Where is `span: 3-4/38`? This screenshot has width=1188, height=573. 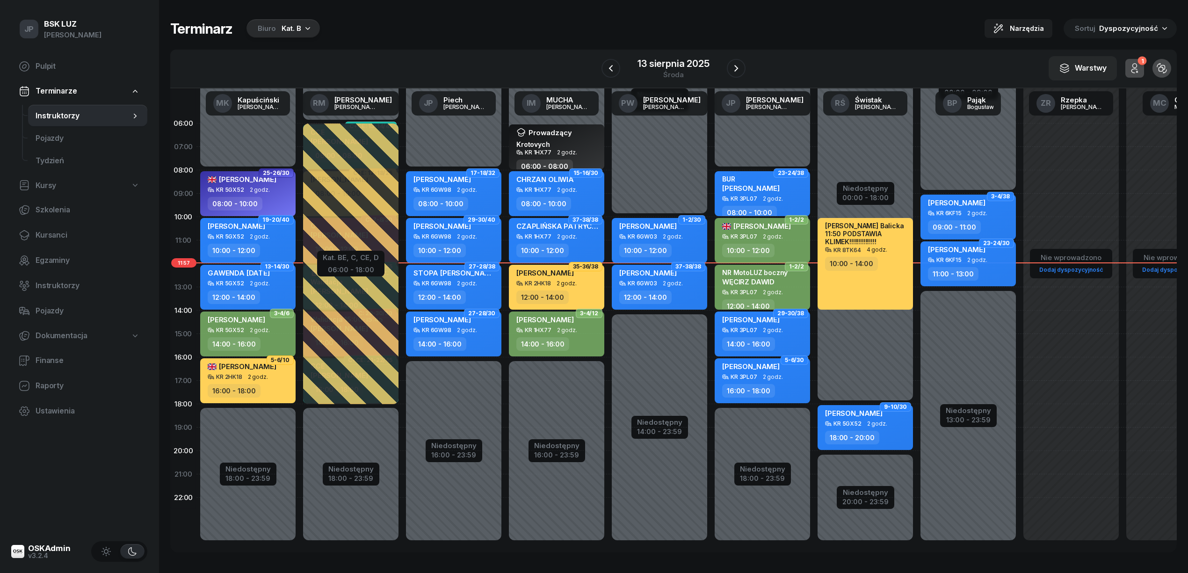
span: 3-4/38 is located at coordinates (1001, 196).